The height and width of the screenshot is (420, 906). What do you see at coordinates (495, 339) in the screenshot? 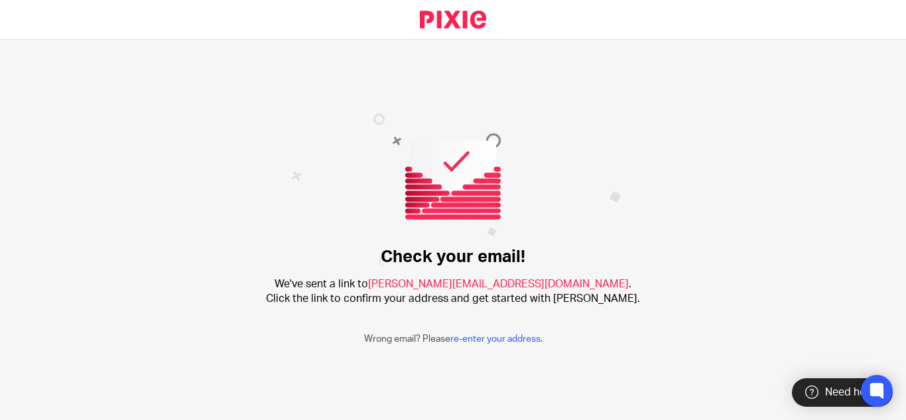
I see `a: re-enter your address` at bounding box center [495, 339].